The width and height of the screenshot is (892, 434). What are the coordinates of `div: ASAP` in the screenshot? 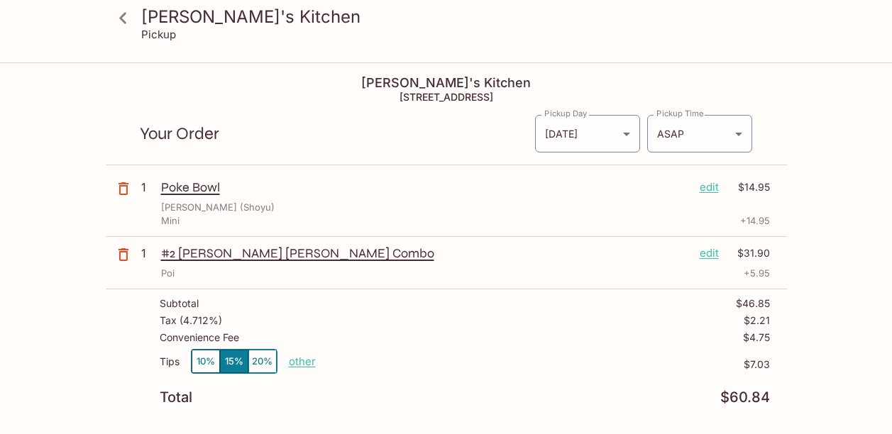 It's located at (699, 133).